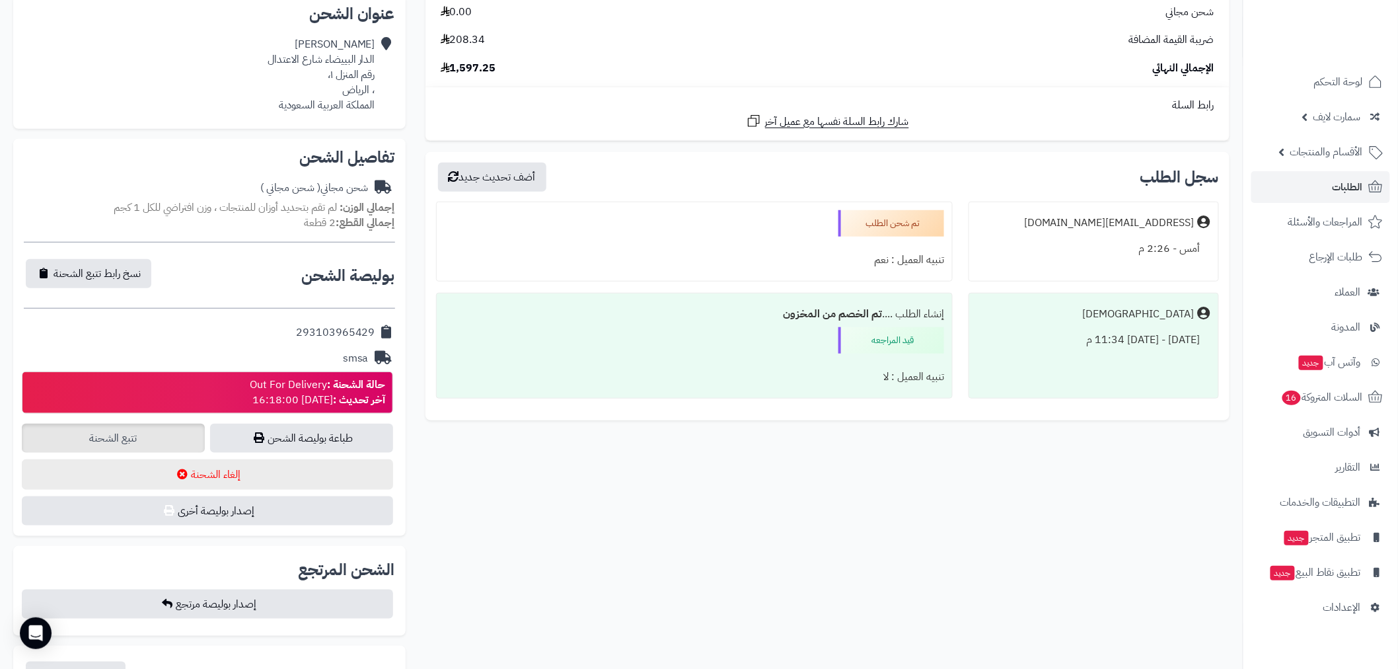 The image size is (1398, 669). I want to click on span: السلات المتروكة, so click(1322, 397).